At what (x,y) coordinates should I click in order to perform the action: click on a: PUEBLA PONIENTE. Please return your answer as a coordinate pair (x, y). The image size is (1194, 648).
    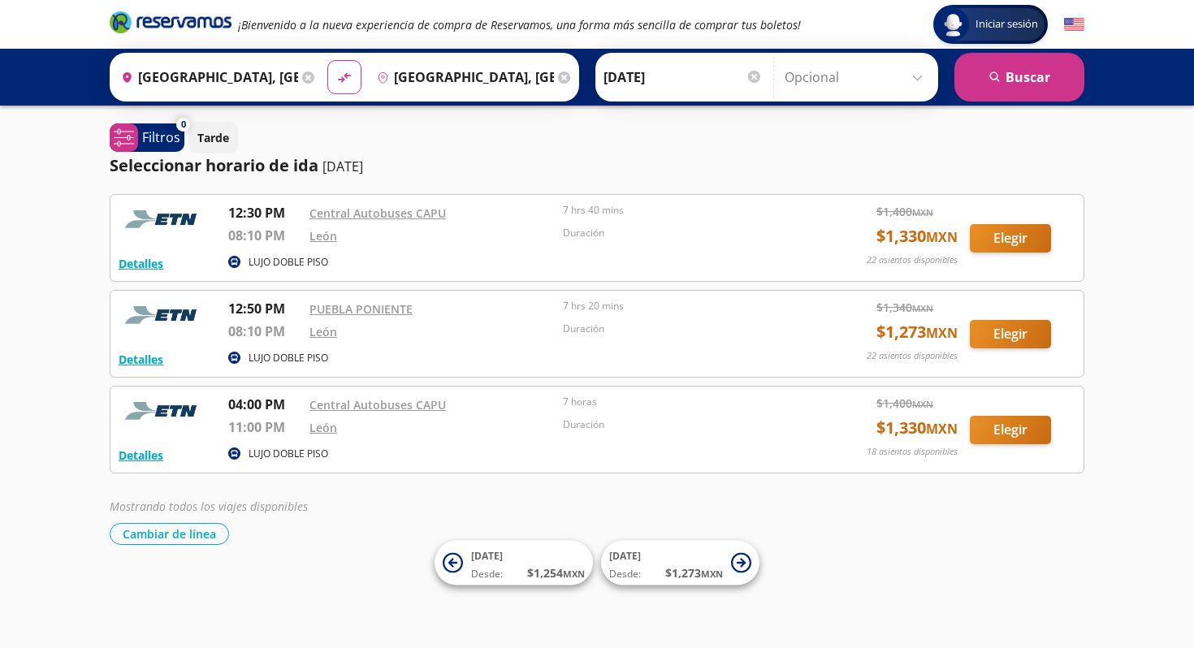
    Looking at the image, I should click on (361, 309).